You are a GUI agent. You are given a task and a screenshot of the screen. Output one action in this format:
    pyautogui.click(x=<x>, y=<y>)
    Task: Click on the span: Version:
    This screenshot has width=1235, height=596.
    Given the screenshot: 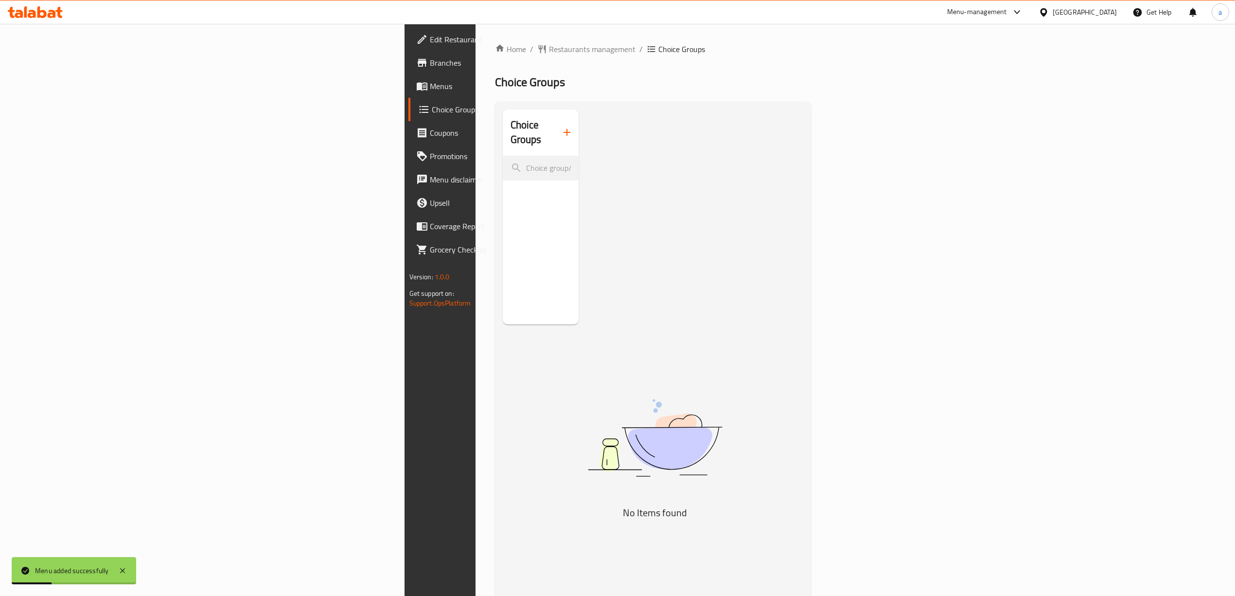 What is the action you would take?
    pyautogui.click(x=421, y=277)
    